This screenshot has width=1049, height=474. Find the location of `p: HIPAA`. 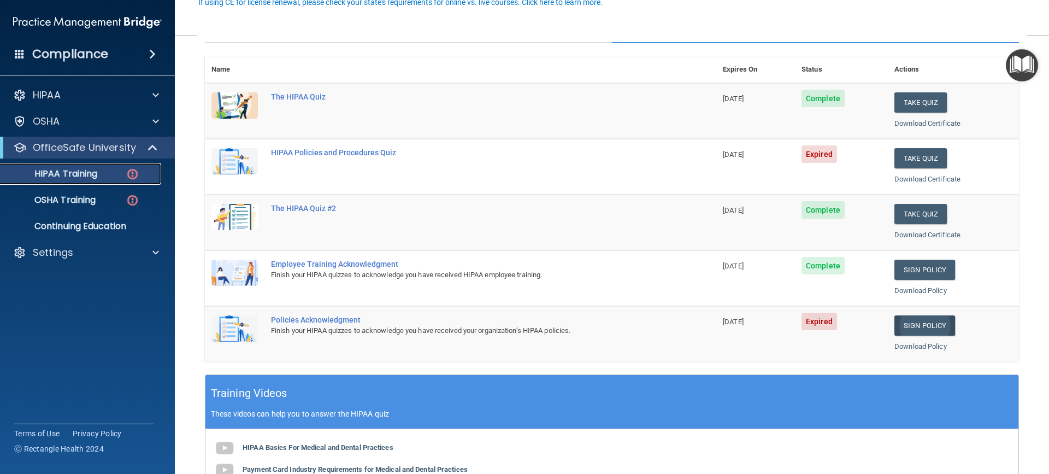

p: HIPAA is located at coordinates (46, 95).